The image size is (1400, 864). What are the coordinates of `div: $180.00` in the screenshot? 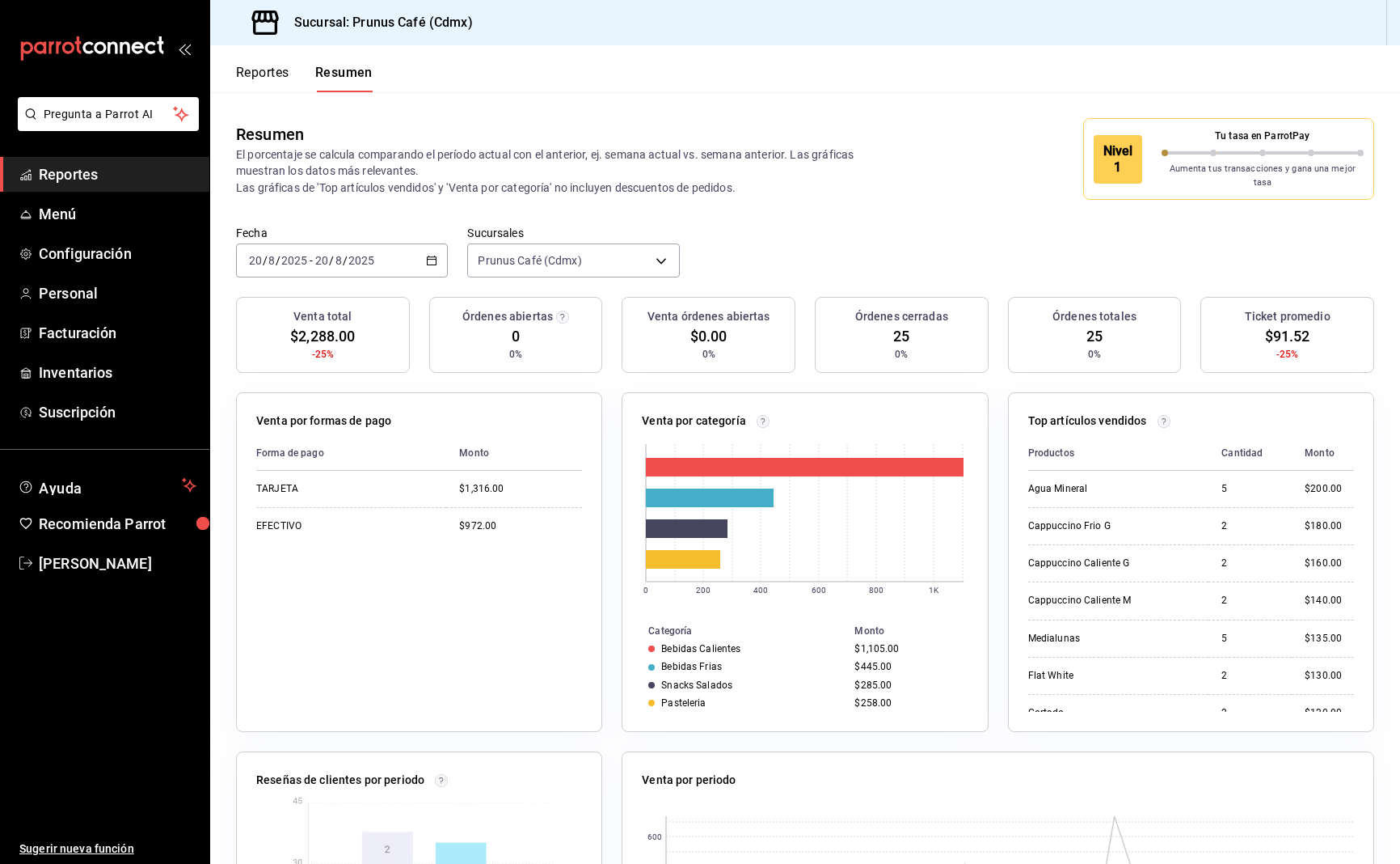 It's located at (1329, 526).